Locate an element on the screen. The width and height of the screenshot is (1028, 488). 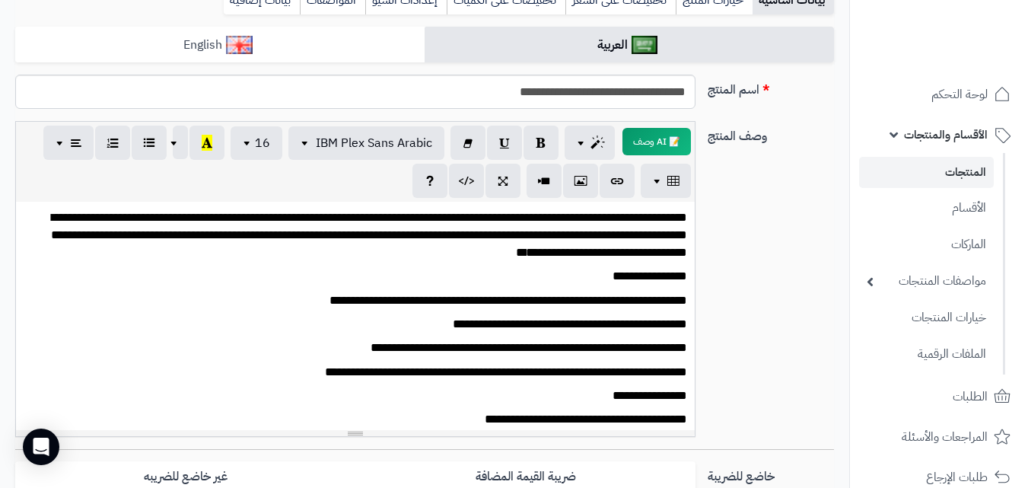
a: الملفات الرقمية is located at coordinates (926, 354).